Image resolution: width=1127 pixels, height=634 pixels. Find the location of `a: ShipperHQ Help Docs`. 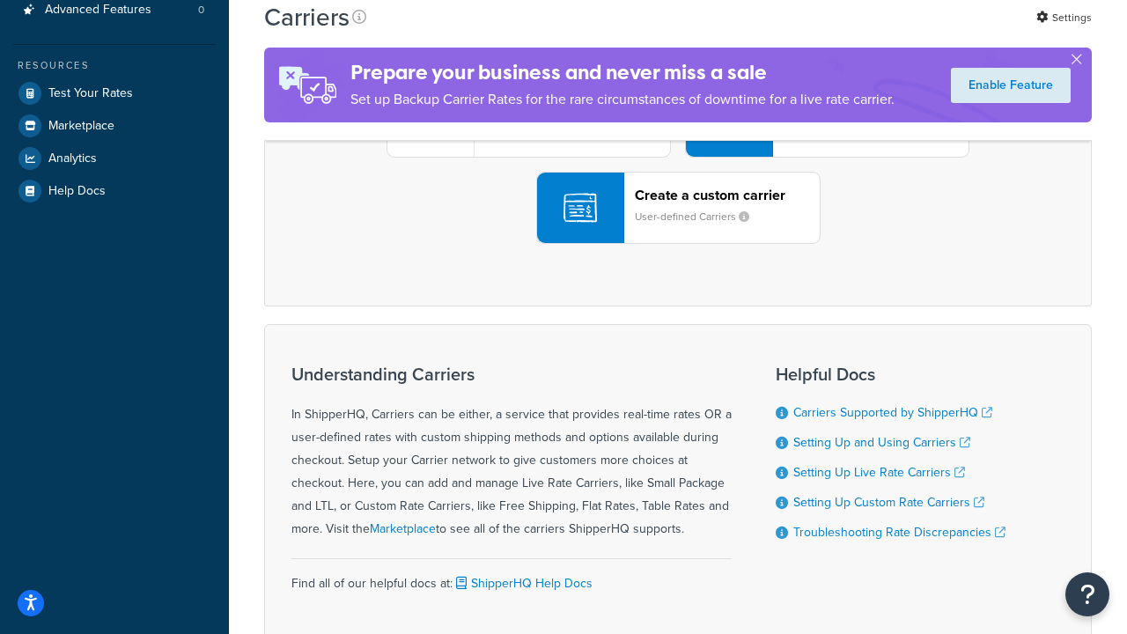

a: ShipperHQ Help Docs is located at coordinates (522, 583).